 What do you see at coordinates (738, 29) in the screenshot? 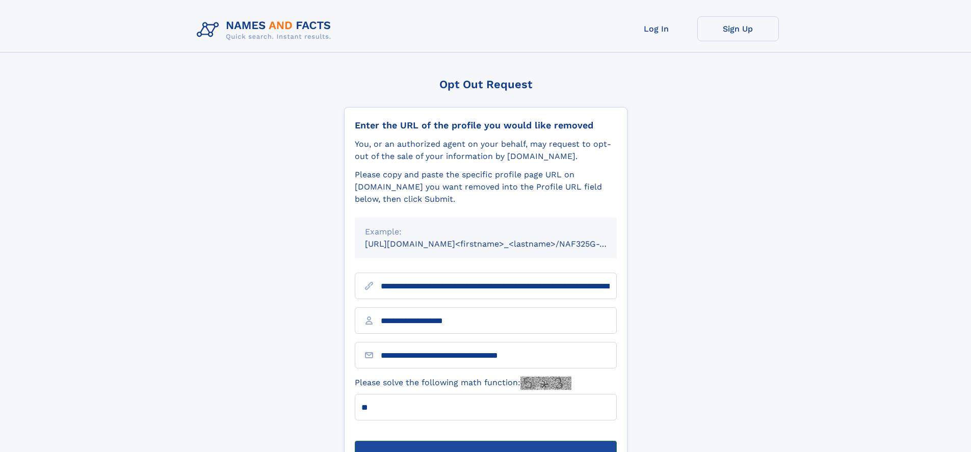
I see `a: Sign Up` at bounding box center [738, 29].